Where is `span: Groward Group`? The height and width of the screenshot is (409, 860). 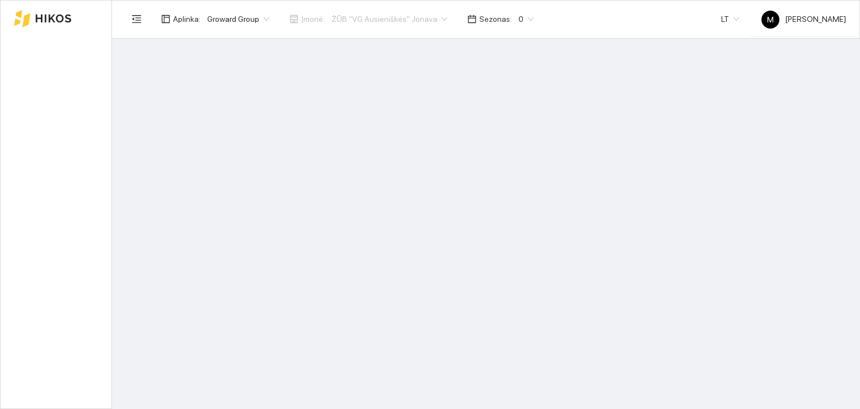
span: Groward Group is located at coordinates (238, 19).